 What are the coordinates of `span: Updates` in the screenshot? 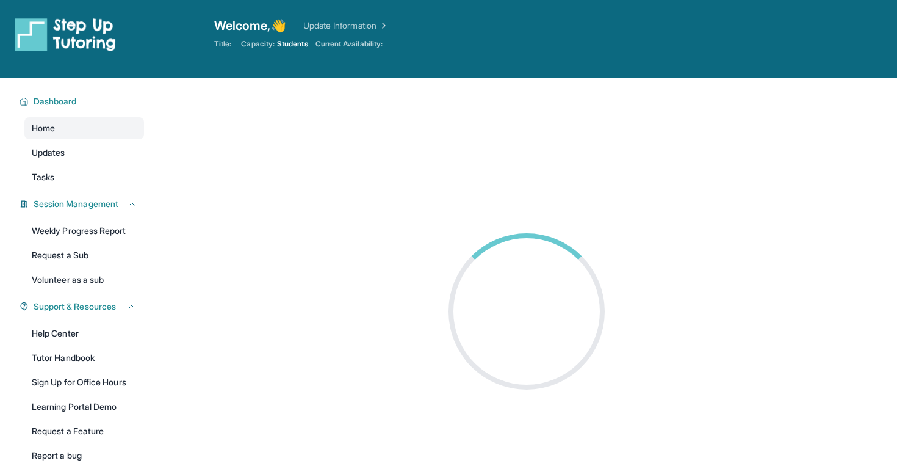 It's located at (48, 153).